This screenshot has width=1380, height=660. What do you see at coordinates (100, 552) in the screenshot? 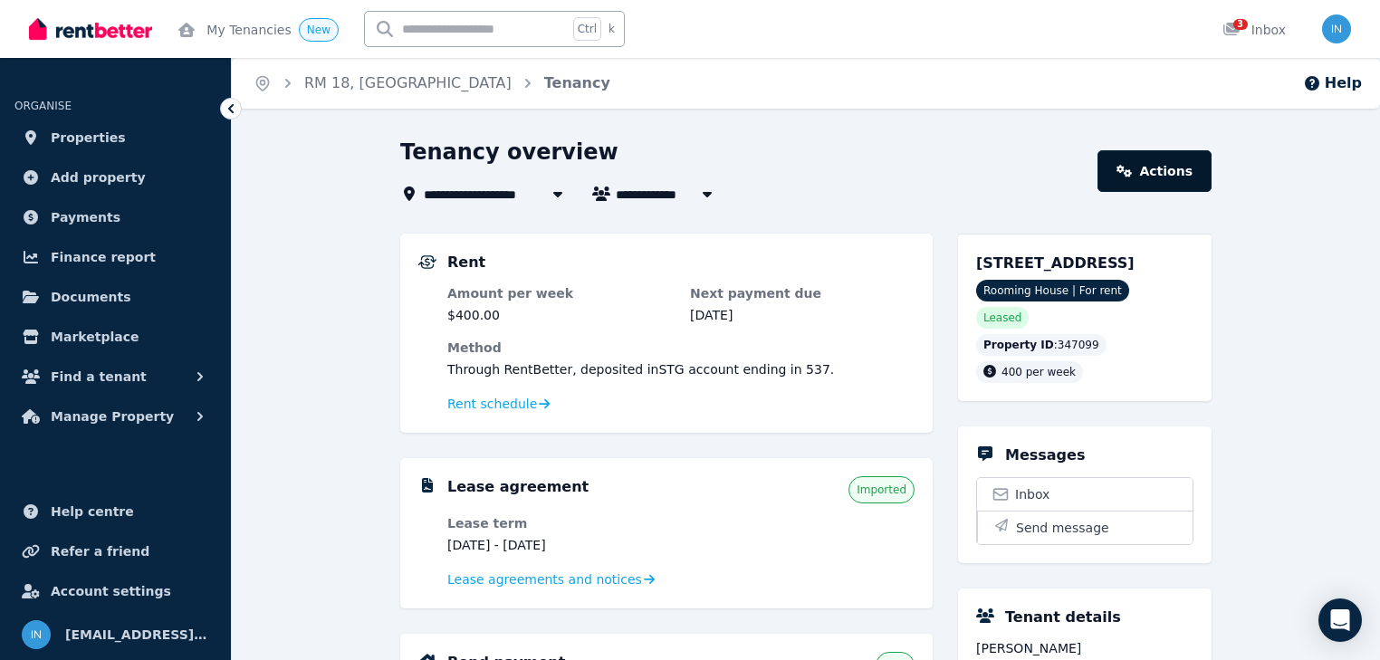
I see `span: Refer a friend` at bounding box center [100, 552].